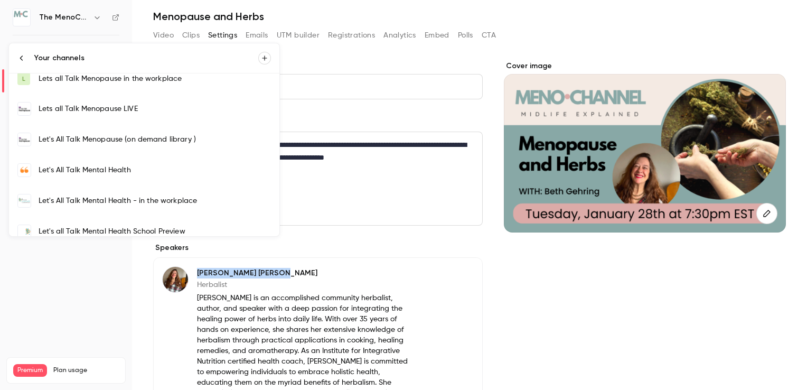  Describe the element at coordinates (146, 58) in the screenshot. I see `div: Your channels` at that location.